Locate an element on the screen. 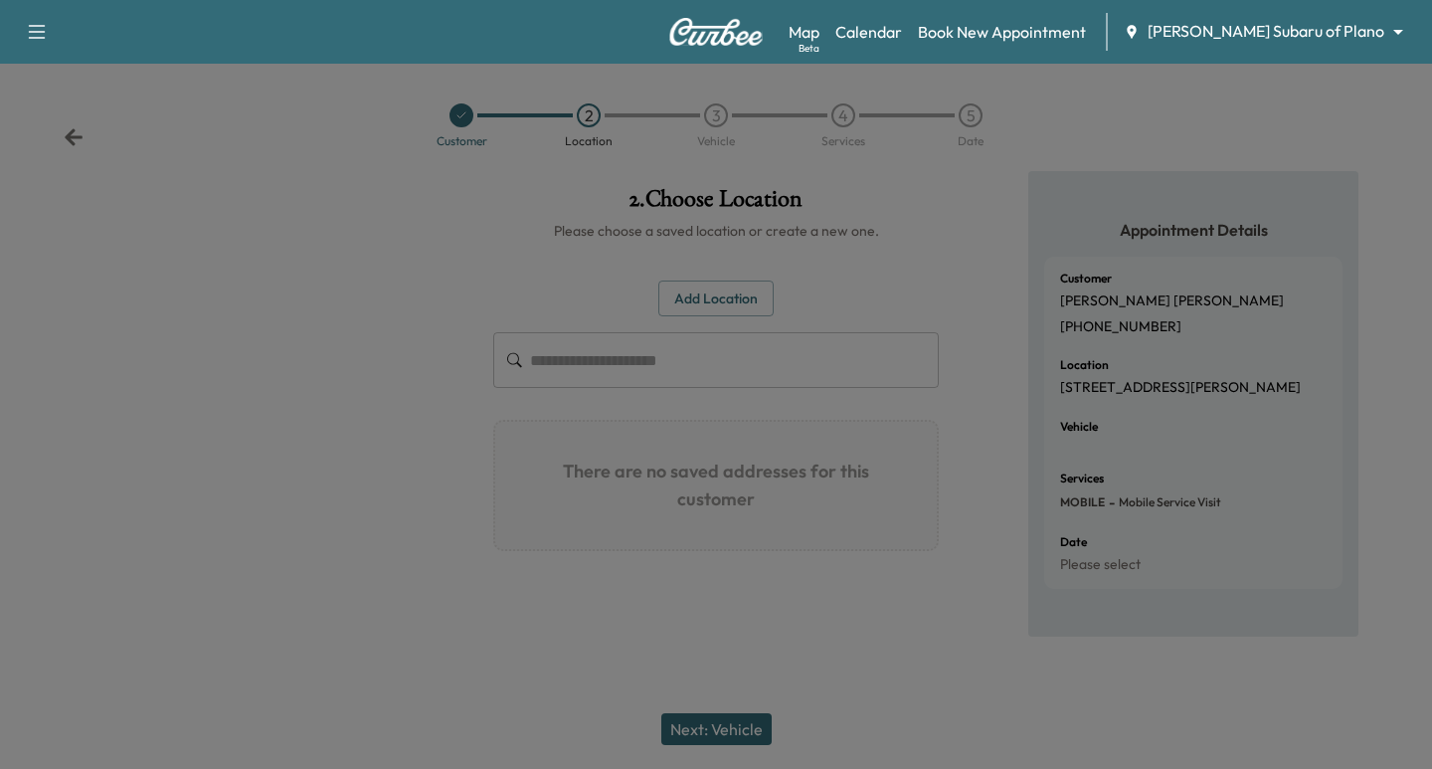  div: 3 is located at coordinates (716, 115).